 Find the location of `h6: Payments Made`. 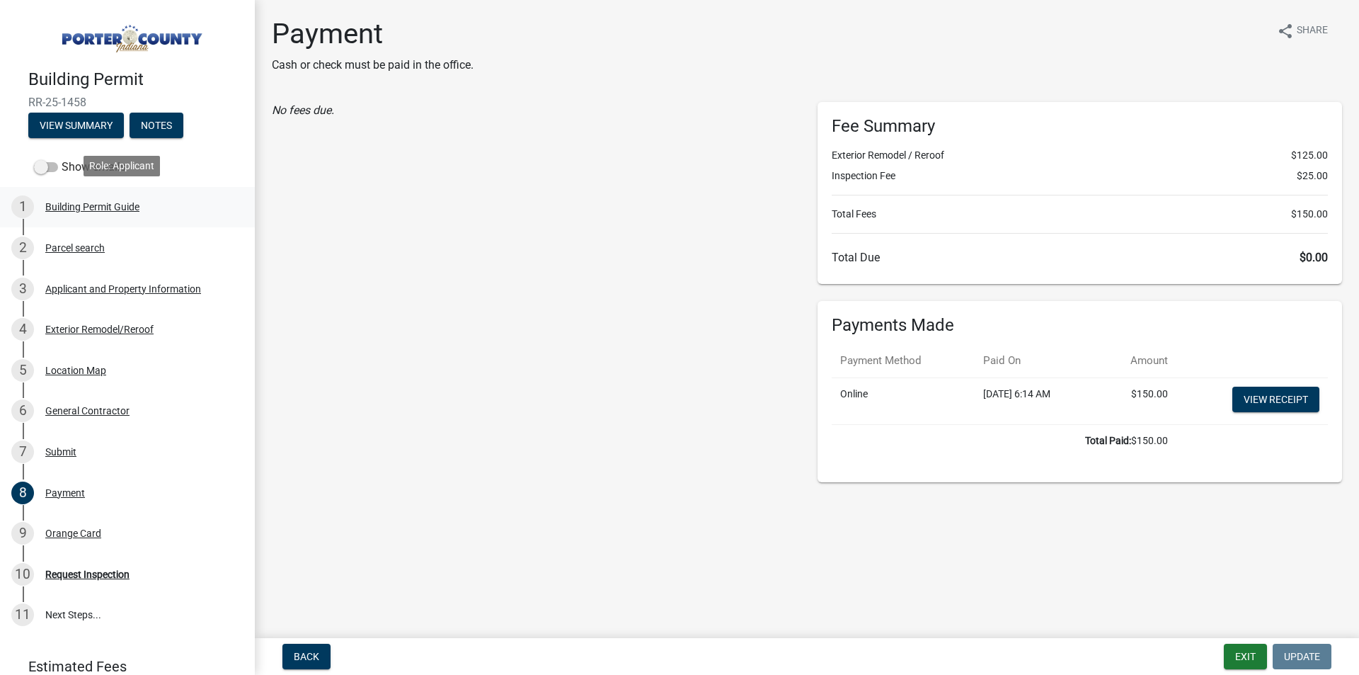

h6: Payments Made is located at coordinates (1079, 325).